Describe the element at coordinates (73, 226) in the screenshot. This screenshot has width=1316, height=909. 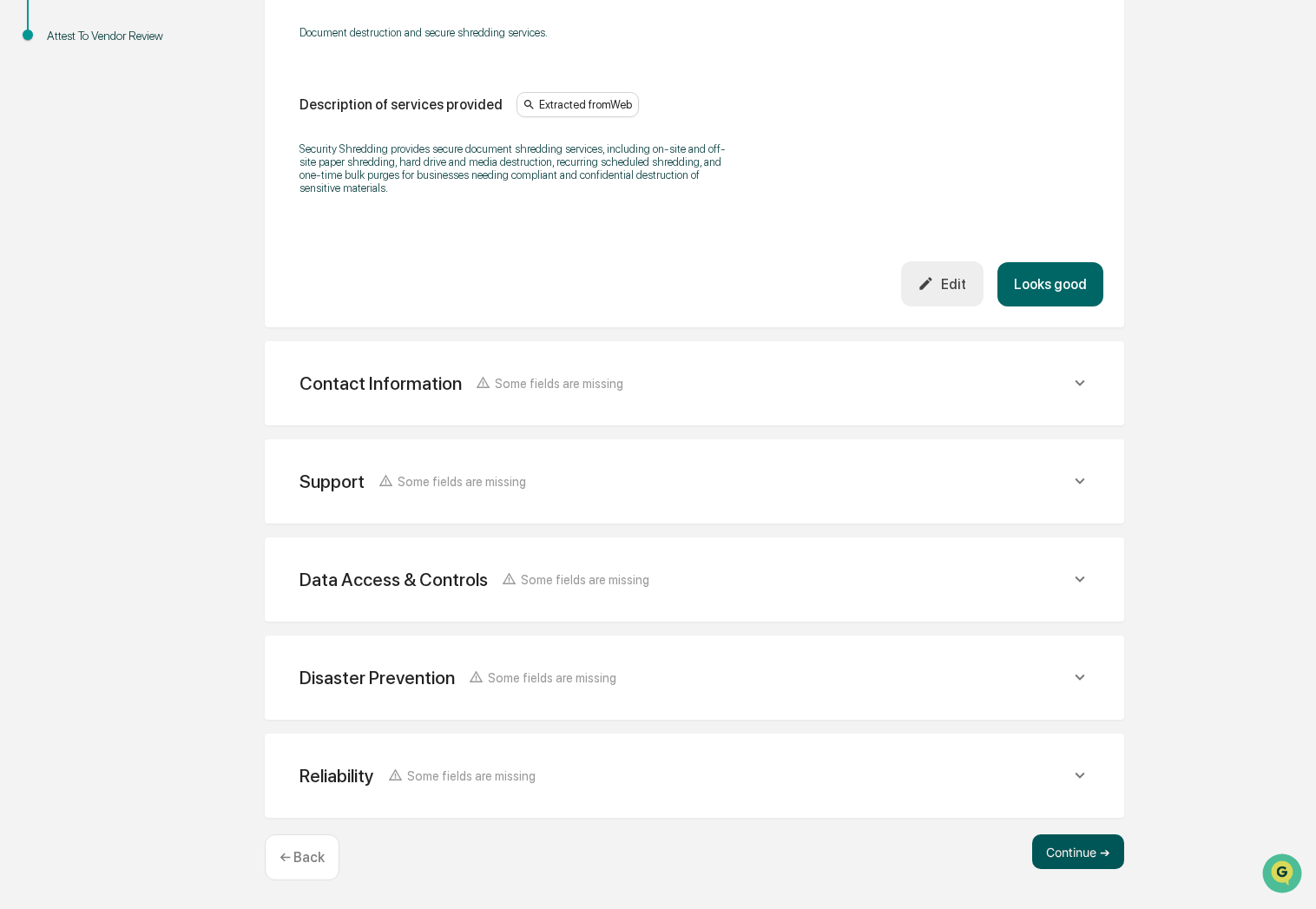
I see `span: Preclearance` at that location.